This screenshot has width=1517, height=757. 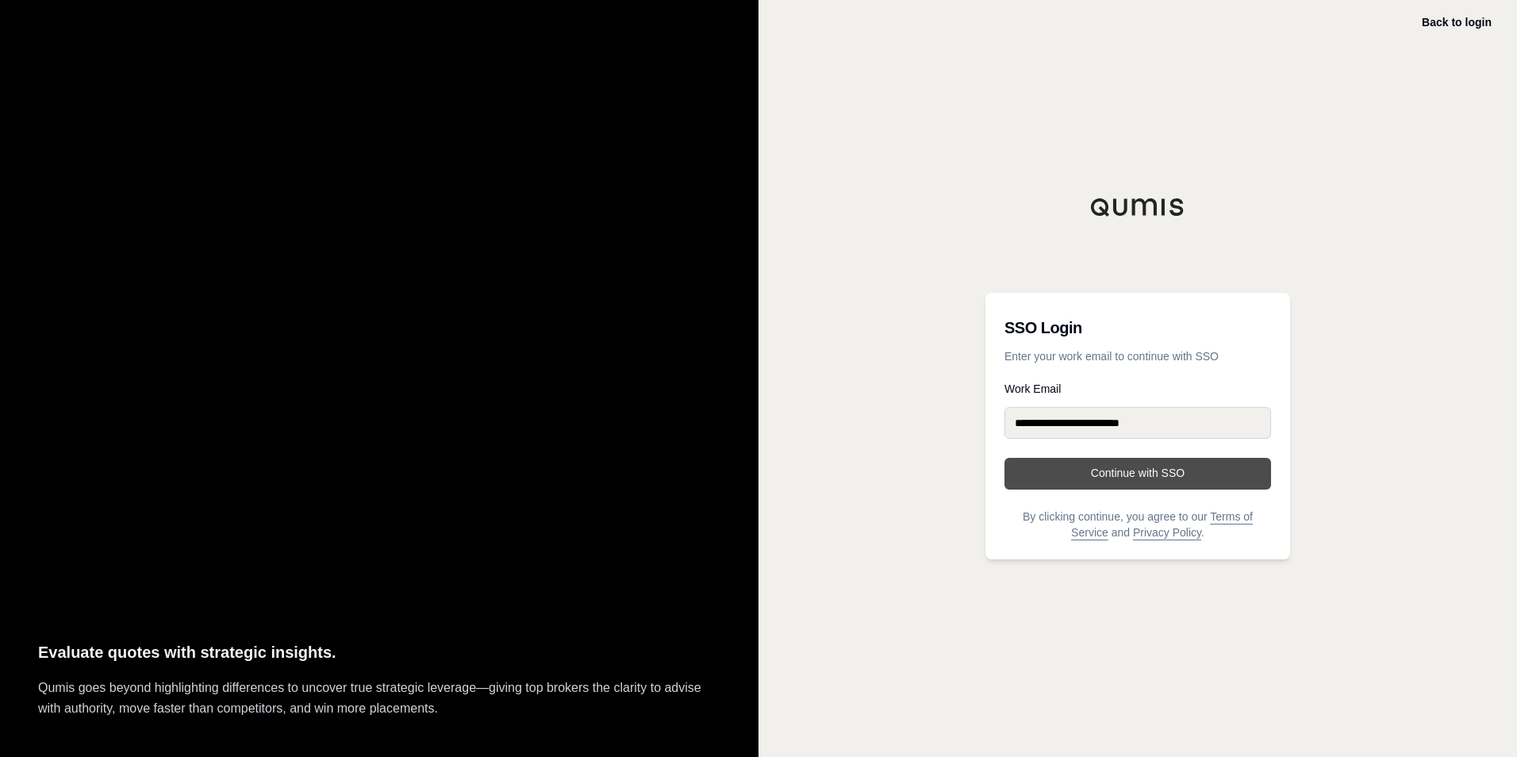 I want to click on button: Continue with SSO, so click(x=1138, y=474).